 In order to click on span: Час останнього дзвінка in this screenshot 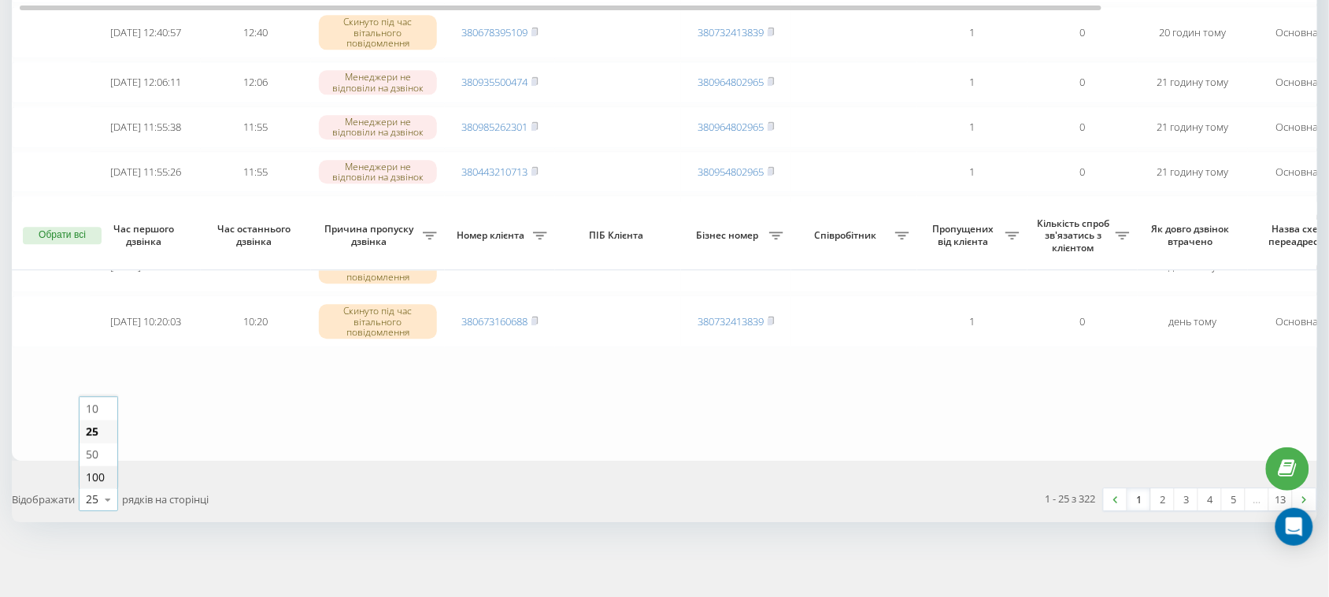, I will do `click(256, 235)`.